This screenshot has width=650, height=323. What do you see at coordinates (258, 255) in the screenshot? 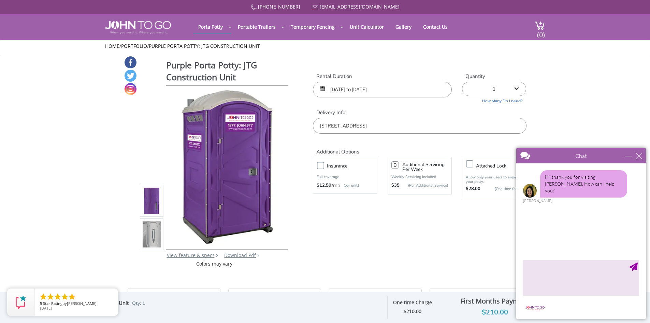
I see `img: chevron.png` at bounding box center [258, 255].